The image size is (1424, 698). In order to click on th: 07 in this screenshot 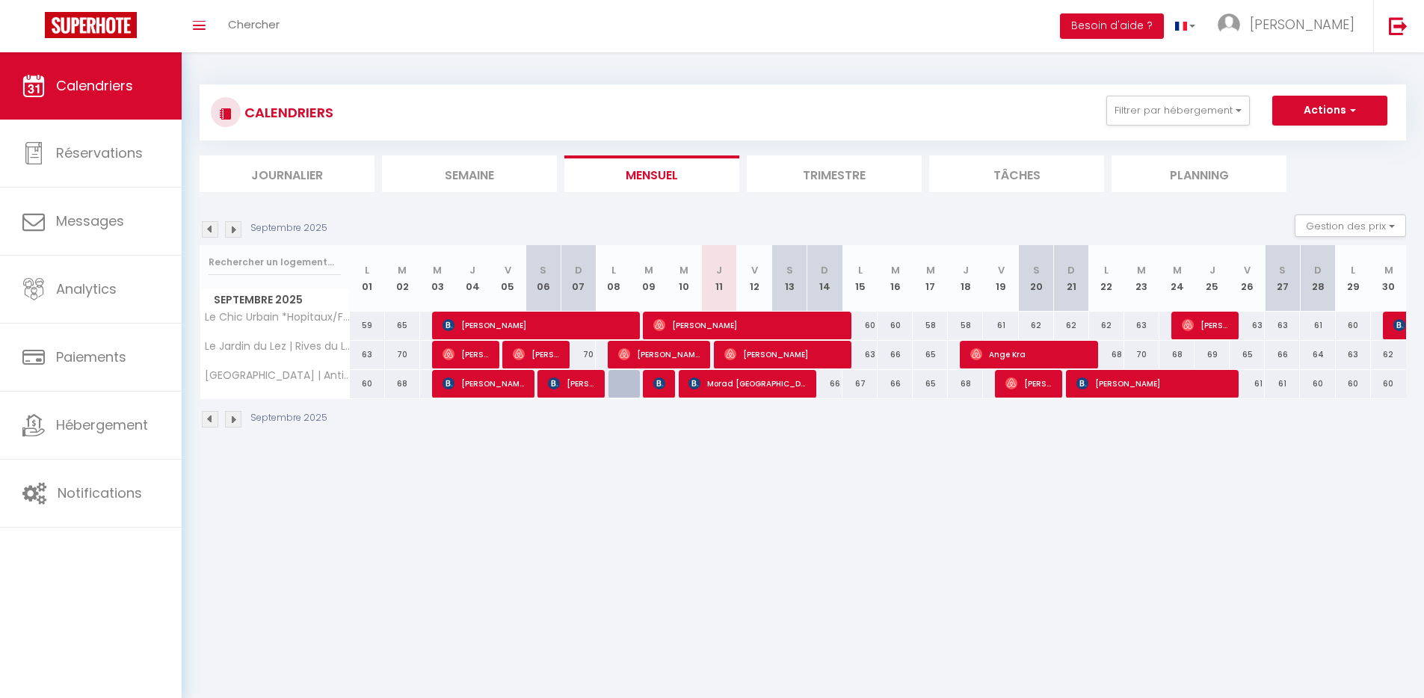, I will do `click(578, 278)`.